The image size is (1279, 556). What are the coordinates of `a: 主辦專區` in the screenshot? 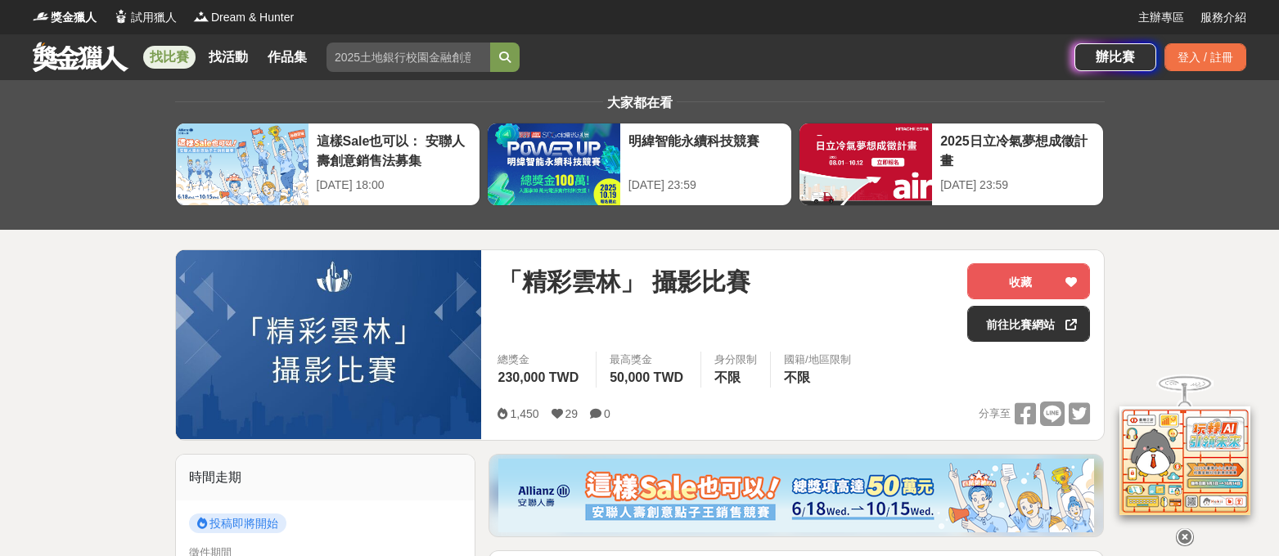 It's located at (1161, 17).